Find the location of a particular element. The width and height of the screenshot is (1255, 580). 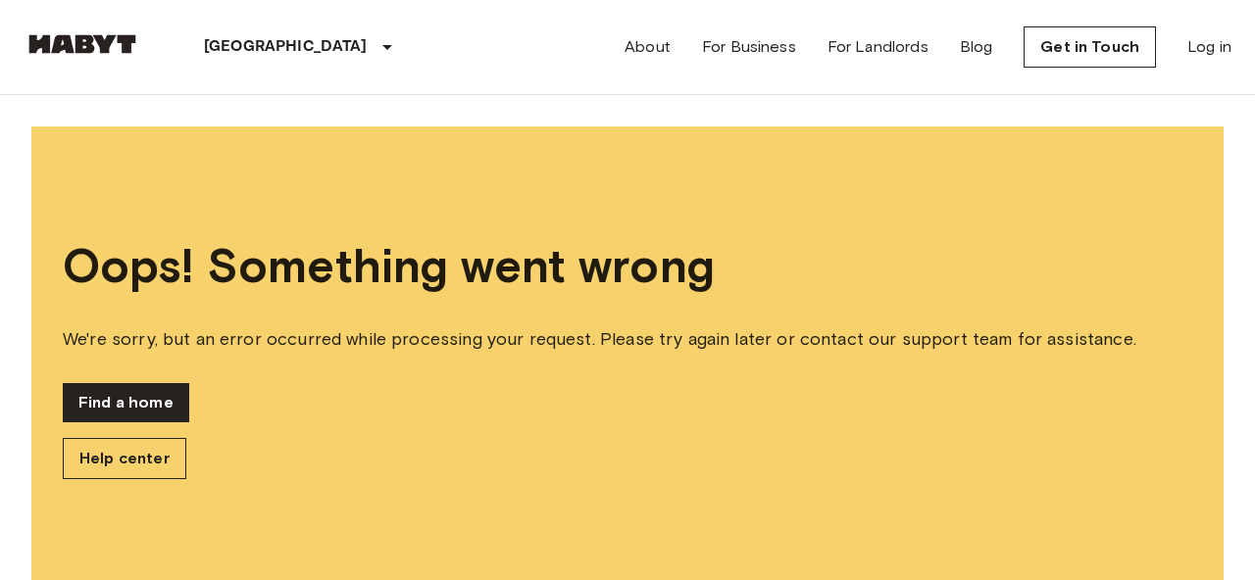

a: Find a home is located at coordinates (125, 403).